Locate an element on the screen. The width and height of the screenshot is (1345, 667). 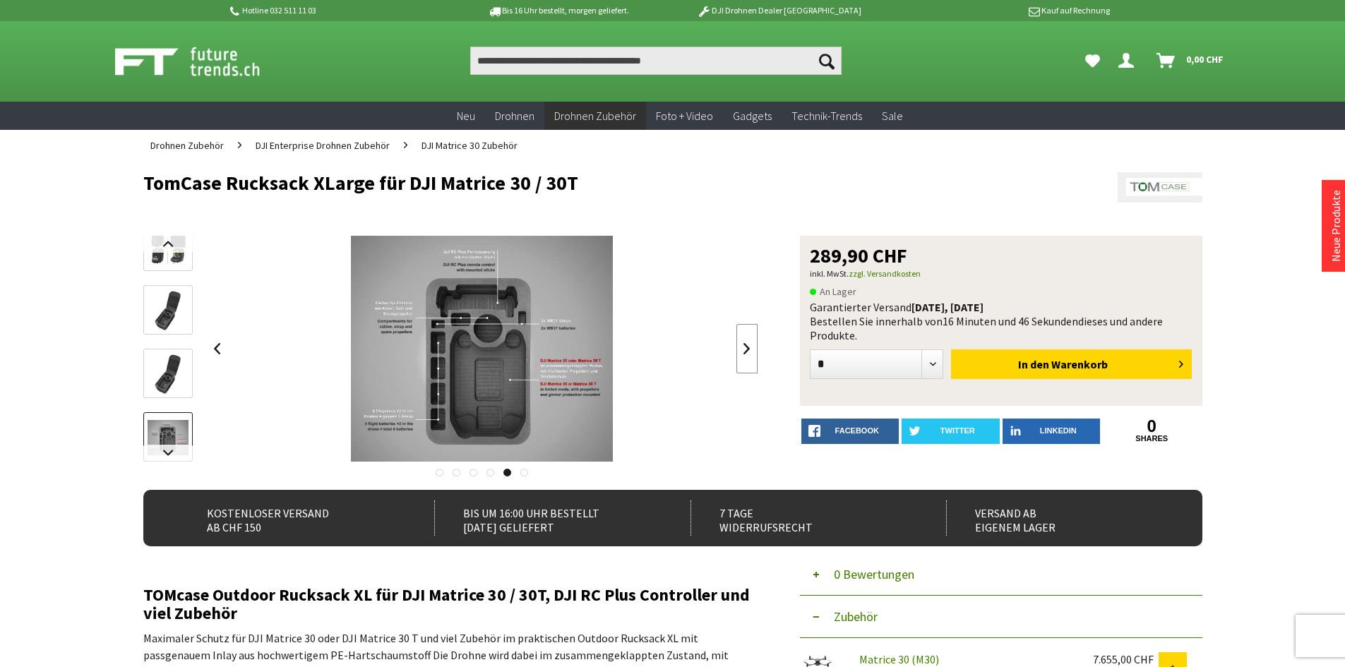
span: DJI Matrice 30 Zubehör is located at coordinates (469, 145).